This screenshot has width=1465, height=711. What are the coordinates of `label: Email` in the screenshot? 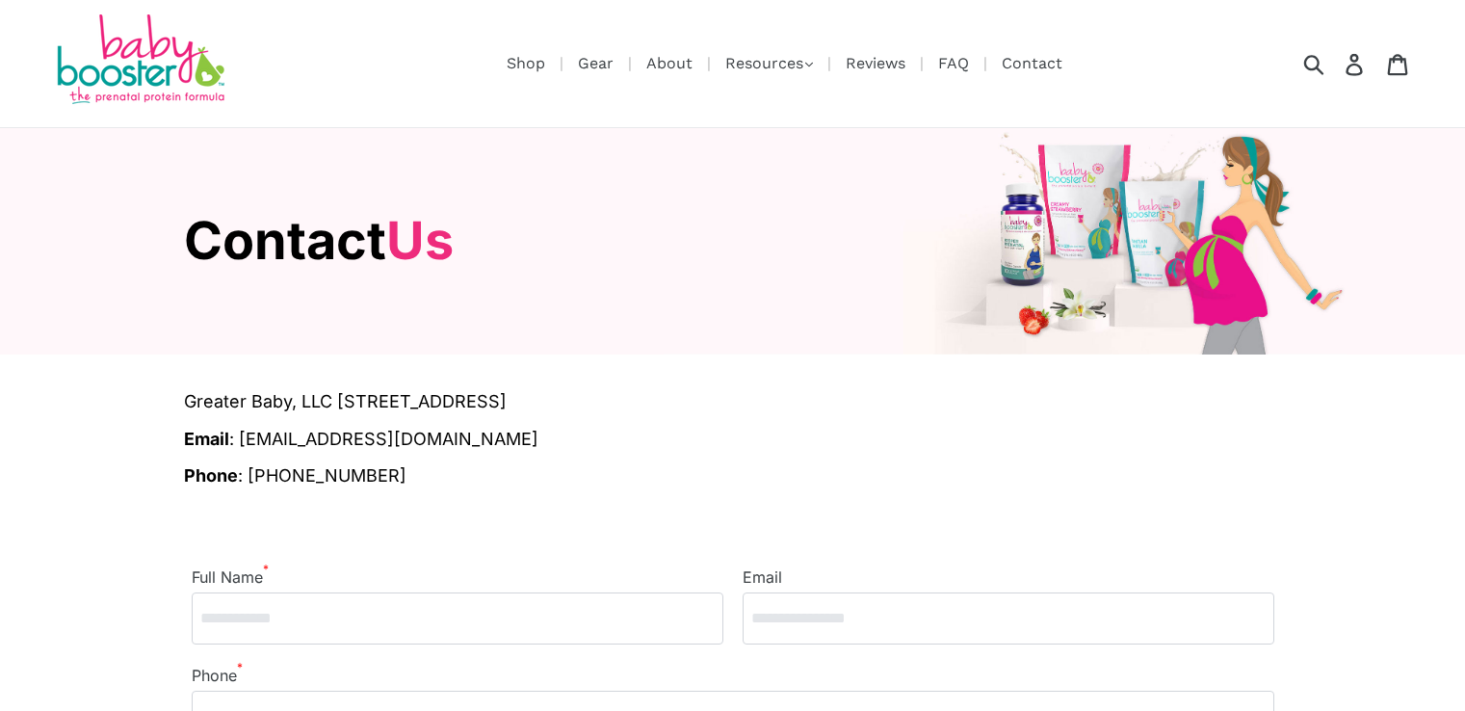 It's located at (762, 577).